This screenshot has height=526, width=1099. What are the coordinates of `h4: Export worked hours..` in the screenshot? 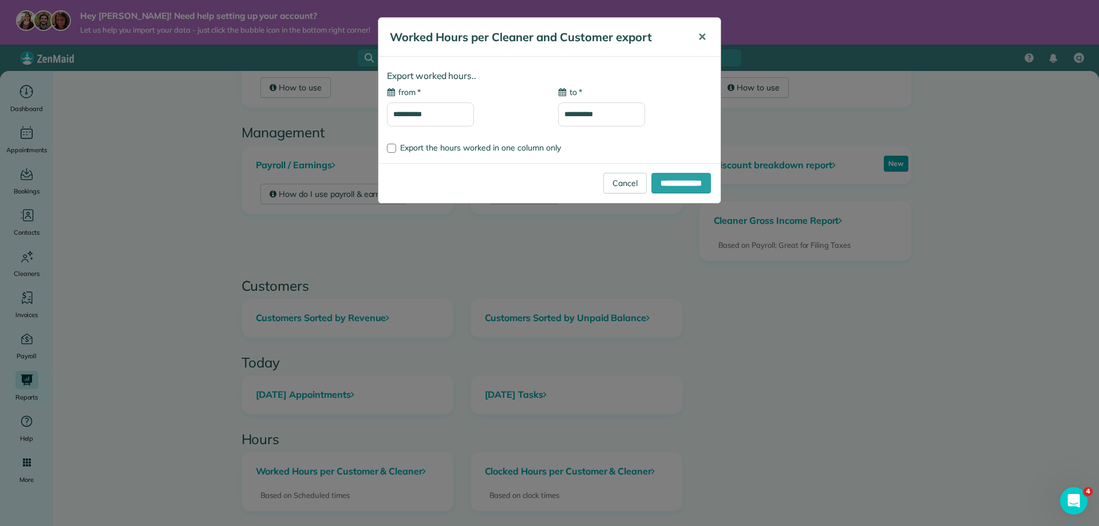 It's located at (549, 76).